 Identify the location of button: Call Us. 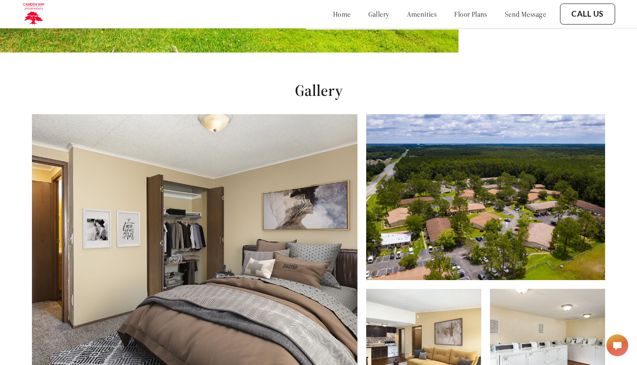
(587, 14).